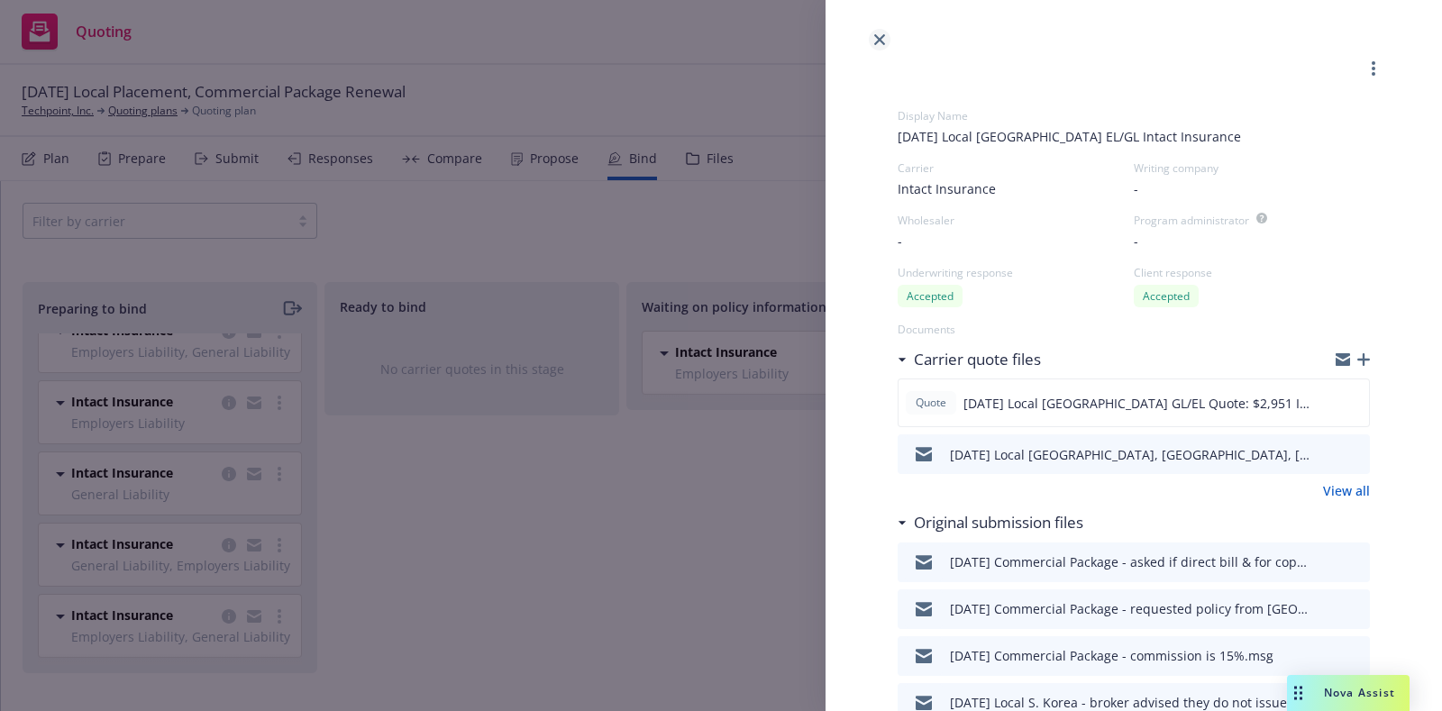 This screenshot has height=711, width=1442. I want to click on span: Nova Assist, so click(1359, 692).